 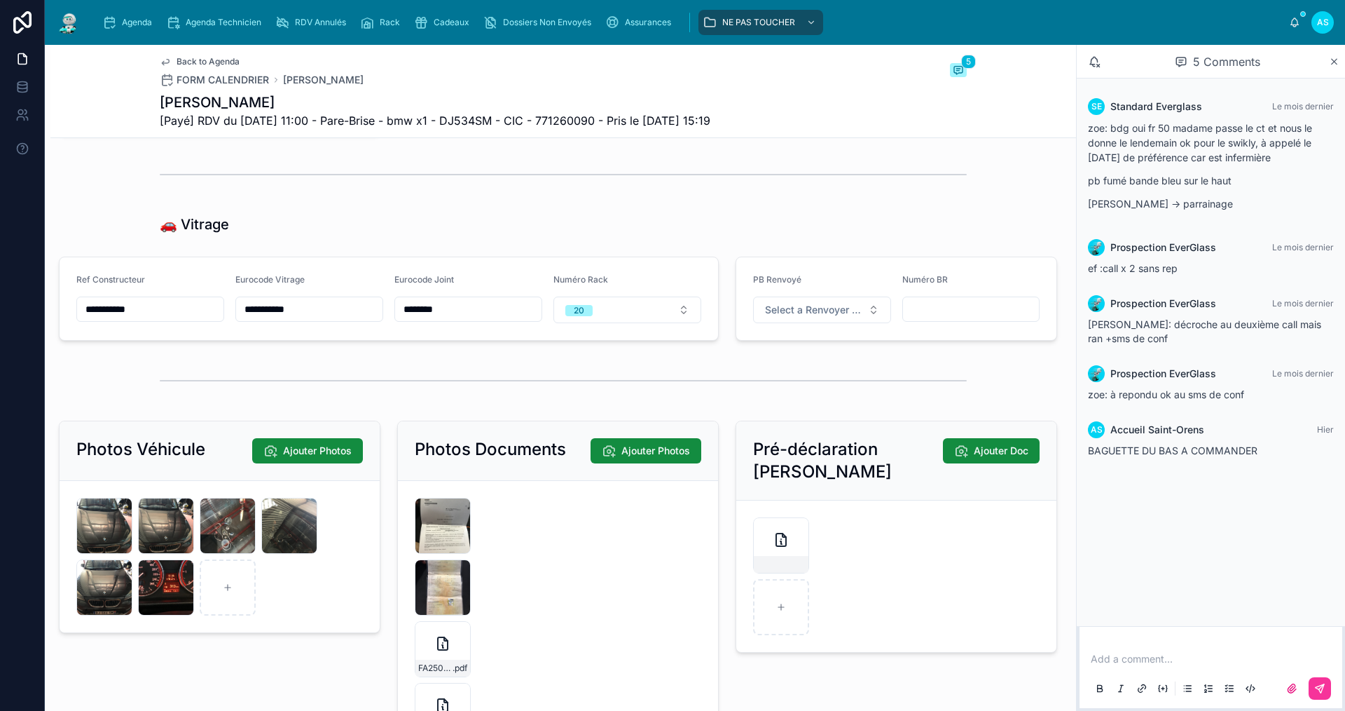 I want to click on a: RDV Annulés, so click(x=313, y=22).